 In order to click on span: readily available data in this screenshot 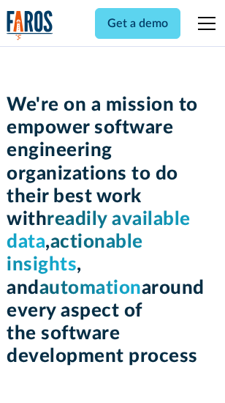, I will do `click(99, 230)`.